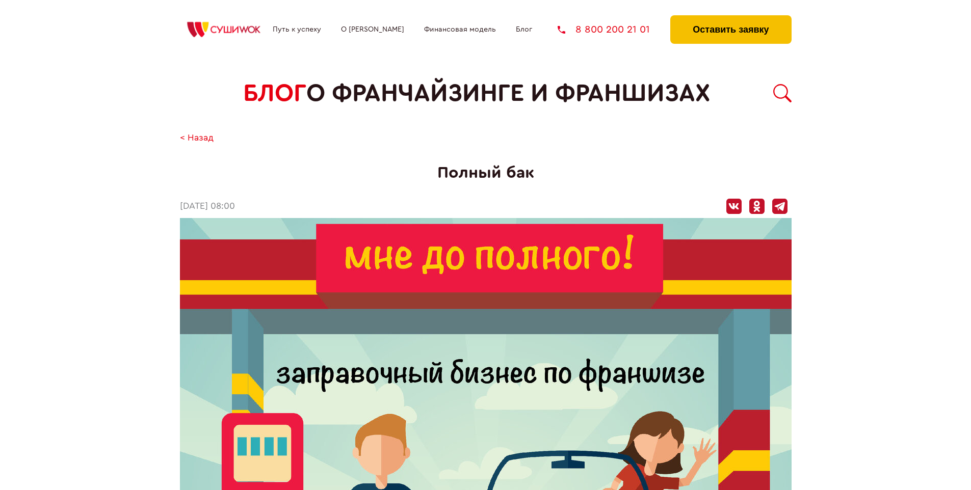 The height and width of the screenshot is (490, 971). I want to click on a: 8 800 200 21 01, so click(603, 30).